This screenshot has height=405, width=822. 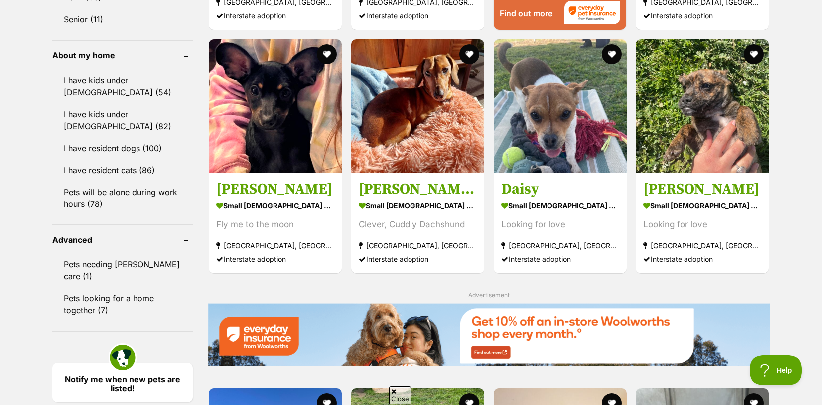 I want to click on span: Close, so click(x=400, y=394).